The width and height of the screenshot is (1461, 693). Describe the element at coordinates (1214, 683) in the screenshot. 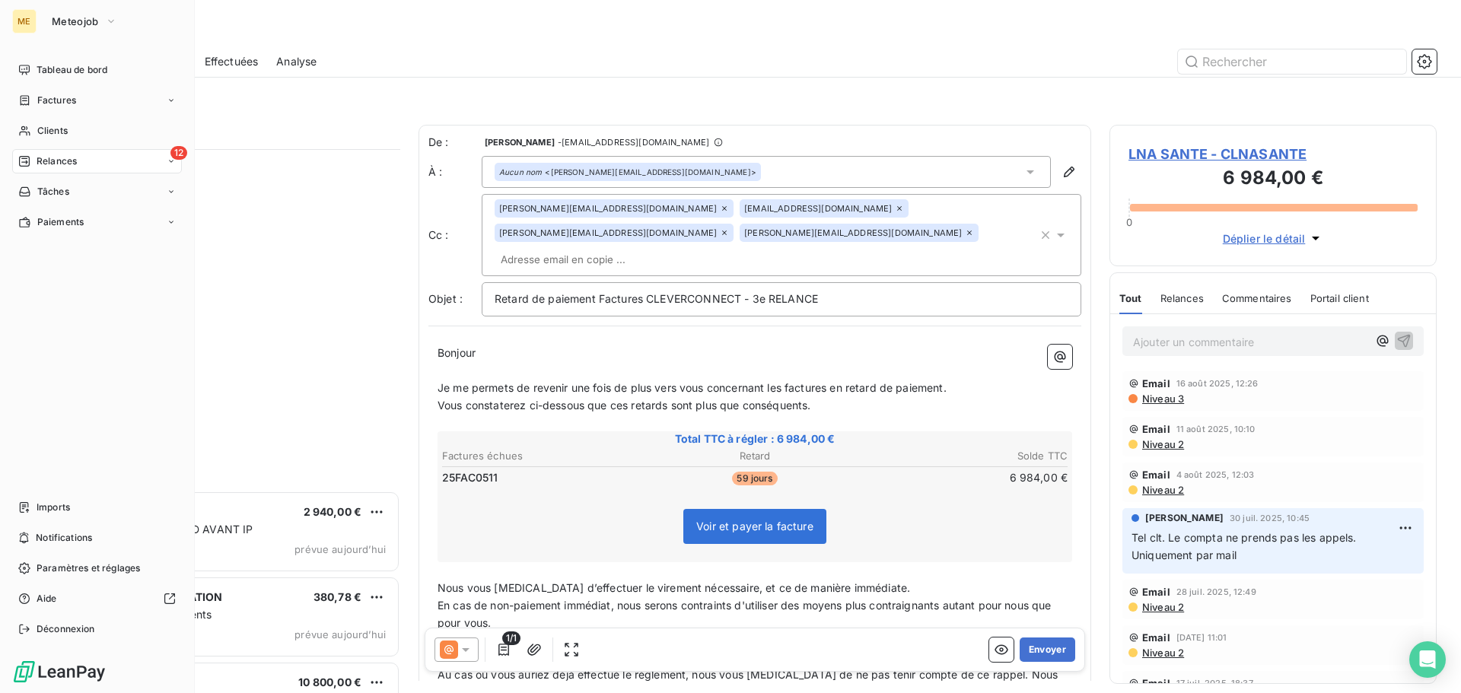

I see `span: 17 juil. 2025, 18:37` at that location.